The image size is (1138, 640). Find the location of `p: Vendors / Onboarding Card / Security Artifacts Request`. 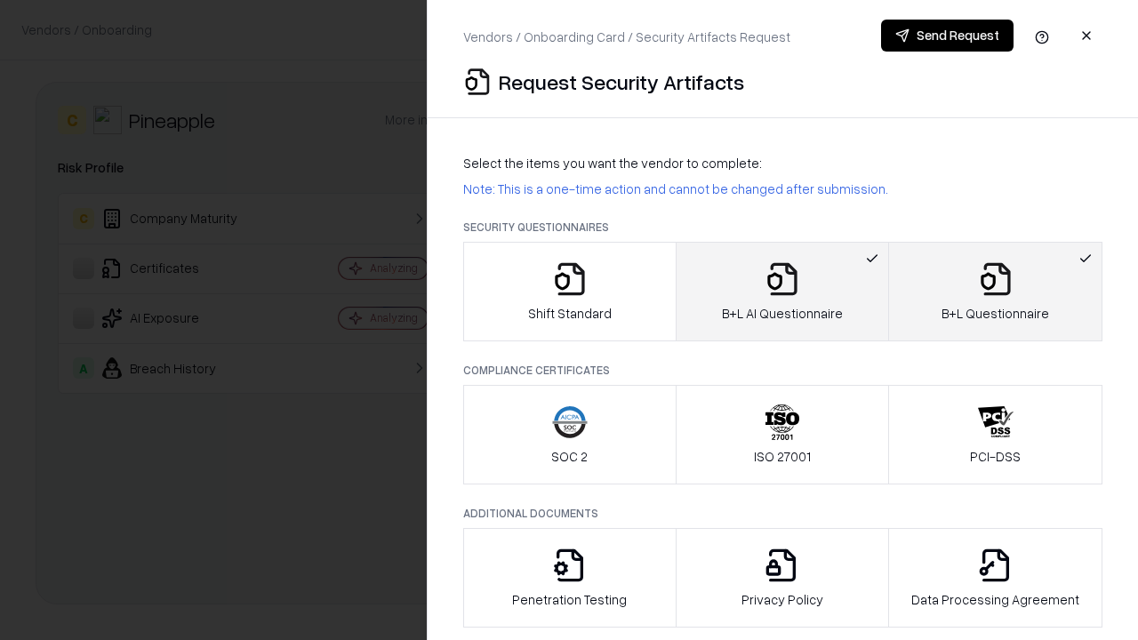

p: Vendors / Onboarding Card / Security Artifacts Request is located at coordinates (627, 36).